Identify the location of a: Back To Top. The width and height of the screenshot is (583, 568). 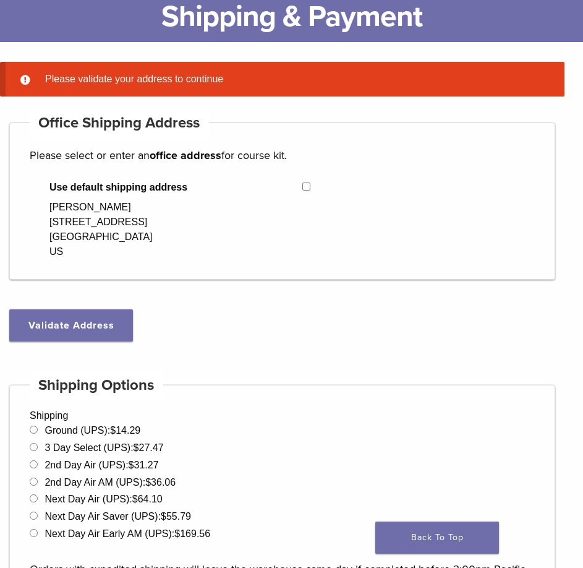
(437, 537).